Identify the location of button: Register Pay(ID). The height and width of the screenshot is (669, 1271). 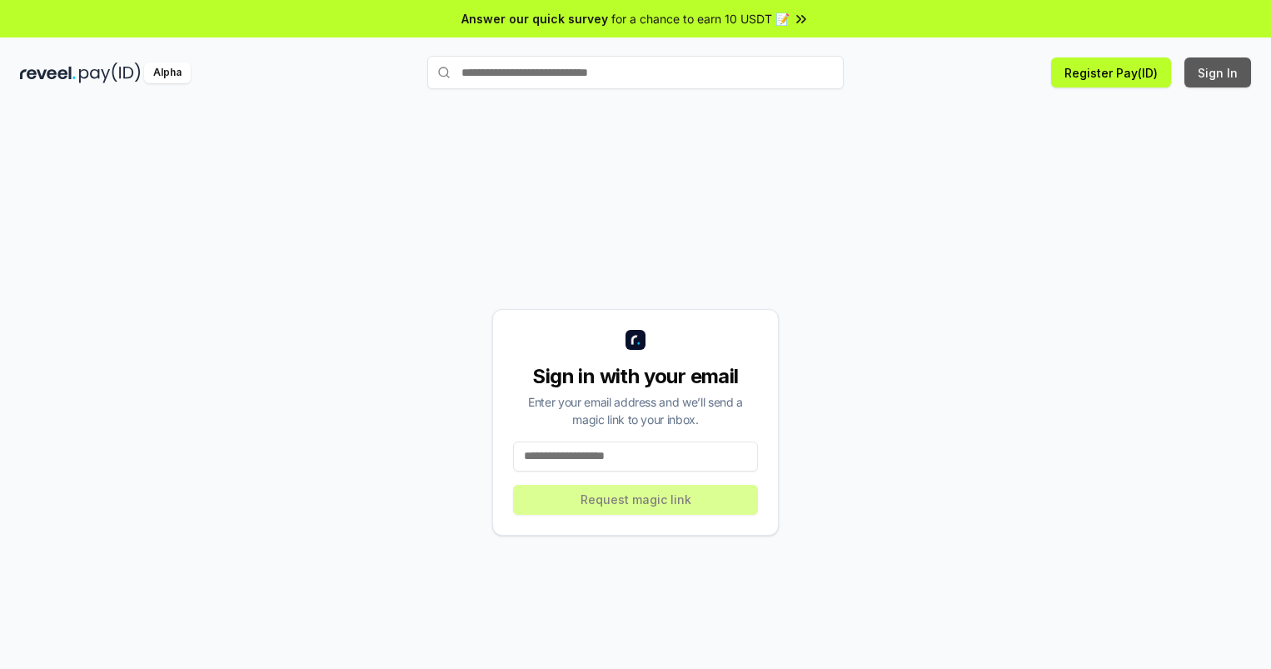
(1111, 72).